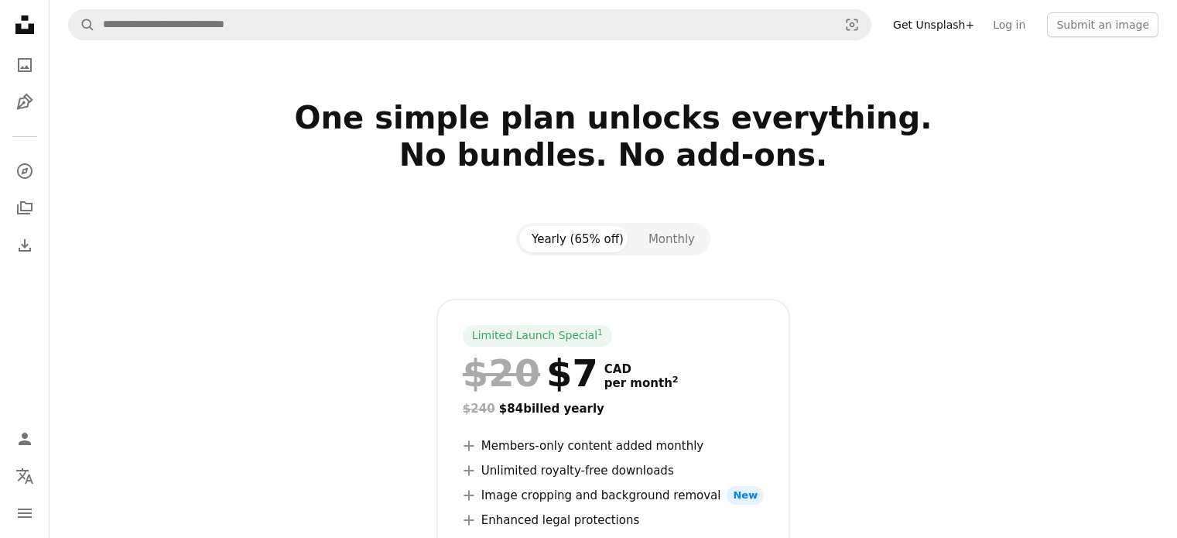 Image resolution: width=1177 pixels, height=538 pixels. What do you see at coordinates (675, 379) in the screenshot?
I see `sup: 2` at bounding box center [675, 379].